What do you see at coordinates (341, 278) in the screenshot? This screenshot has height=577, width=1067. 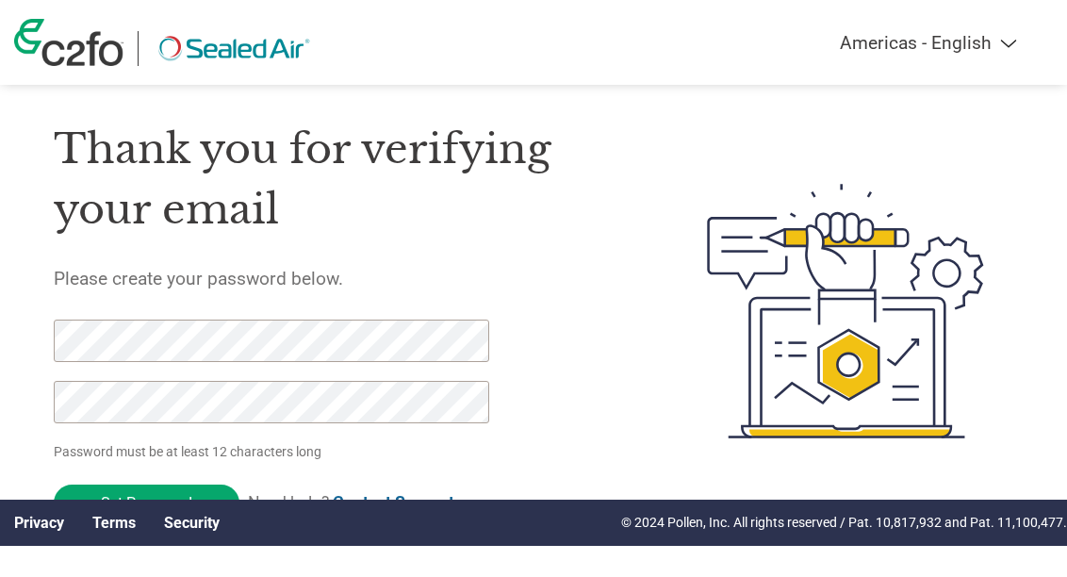 I see `h5: Please create your password below.` at bounding box center [341, 278].